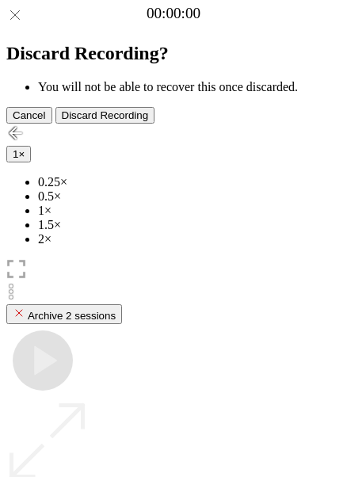  What do you see at coordinates (64, 314) in the screenshot?
I see `button: Archive 2 sessions` at bounding box center [64, 314].